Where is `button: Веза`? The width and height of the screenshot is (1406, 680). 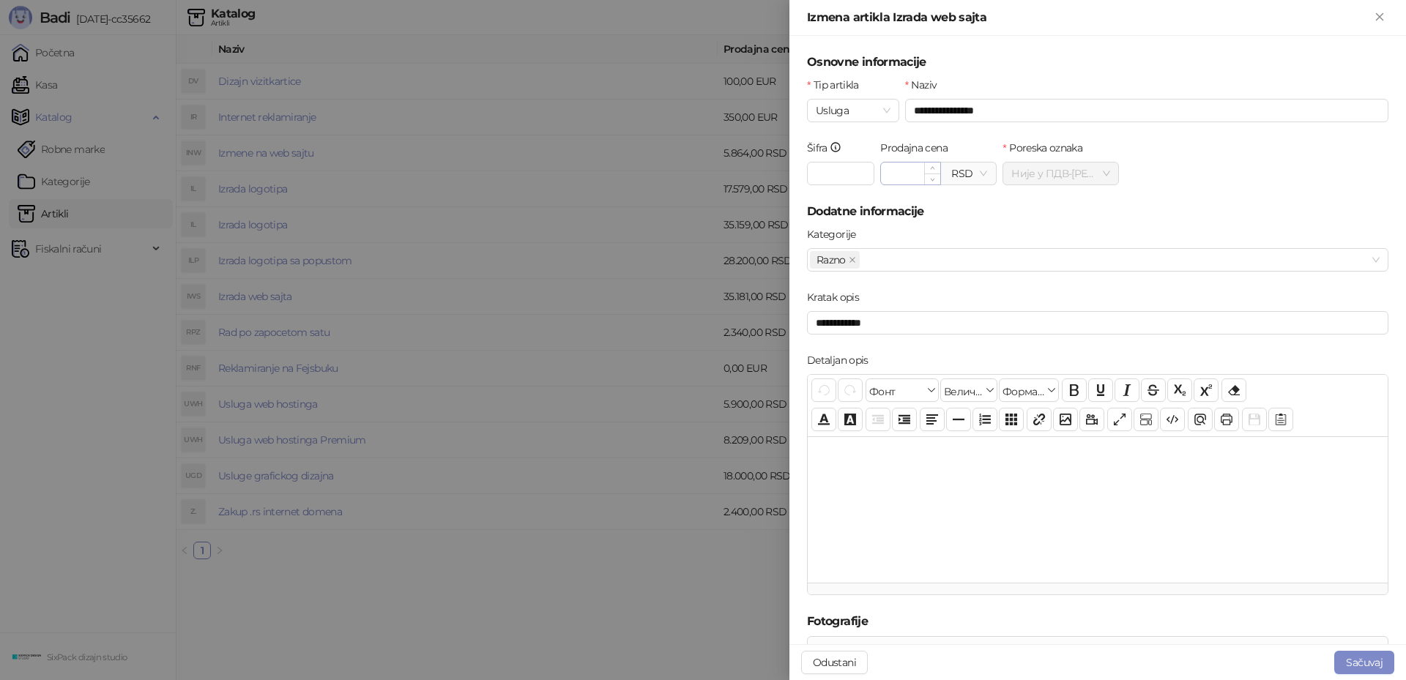
button: Веза is located at coordinates (1039, 420).